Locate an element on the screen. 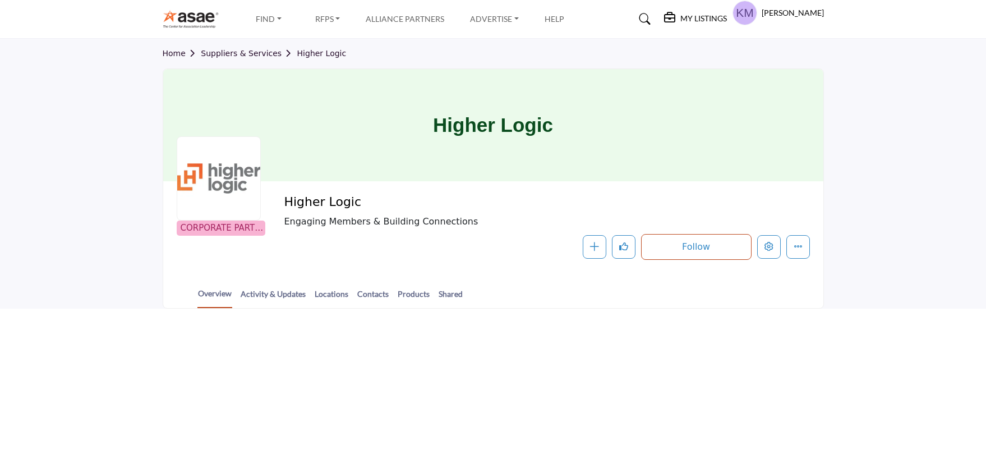 This screenshot has height=449, width=986. a: Find is located at coordinates (269, 19).